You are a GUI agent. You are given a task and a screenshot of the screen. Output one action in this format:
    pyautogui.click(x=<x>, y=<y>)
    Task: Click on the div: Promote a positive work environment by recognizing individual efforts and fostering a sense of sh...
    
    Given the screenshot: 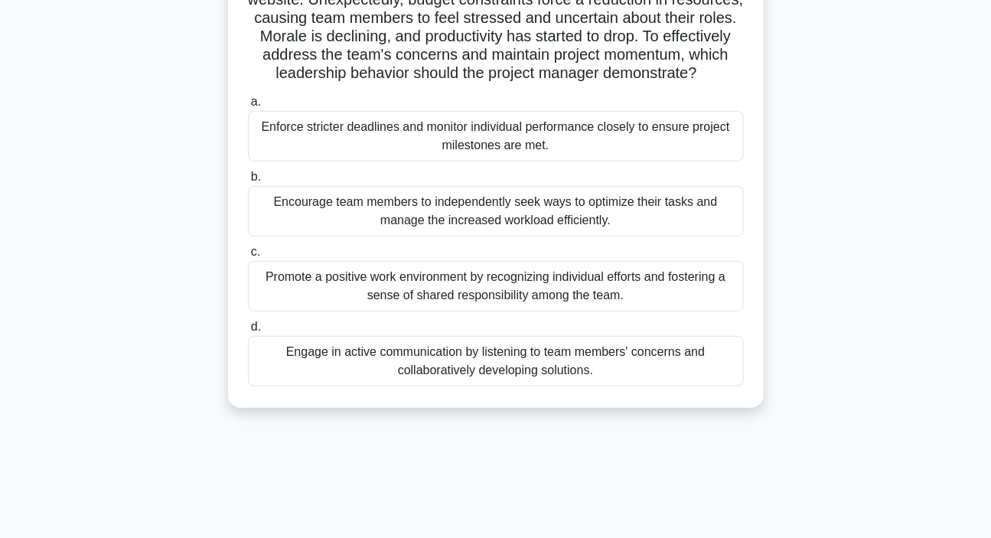 What is the action you would take?
    pyautogui.click(x=496, y=286)
    